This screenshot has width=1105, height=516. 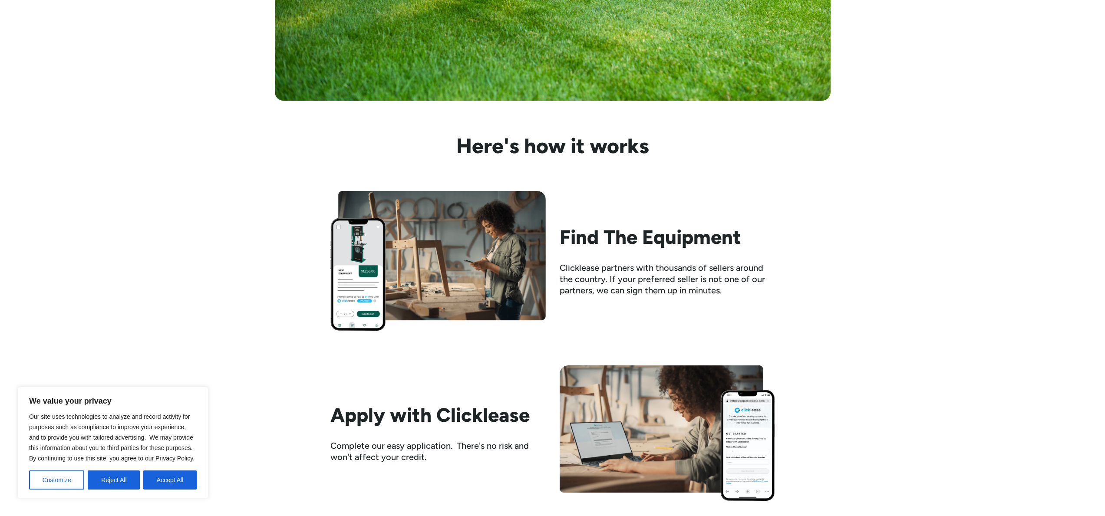 What do you see at coordinates (667, 279) in the screenshot?
I see `div: Clicklease partners with thousands of sellers around the country. If your preferred seller is not...` at bounding box center [667, 279].